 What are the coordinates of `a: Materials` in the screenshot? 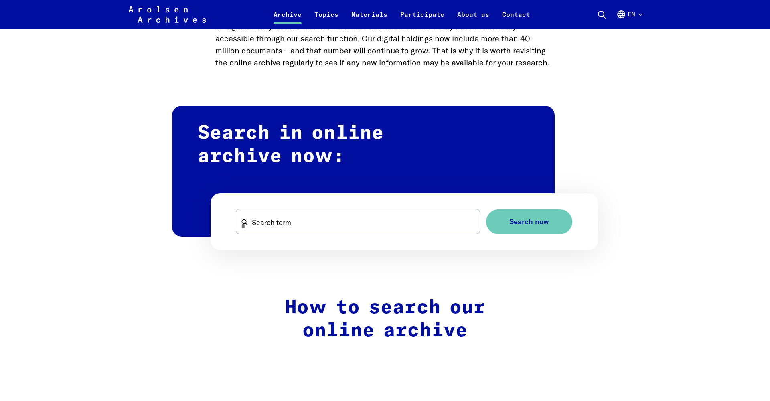 It's located at (369, 19).